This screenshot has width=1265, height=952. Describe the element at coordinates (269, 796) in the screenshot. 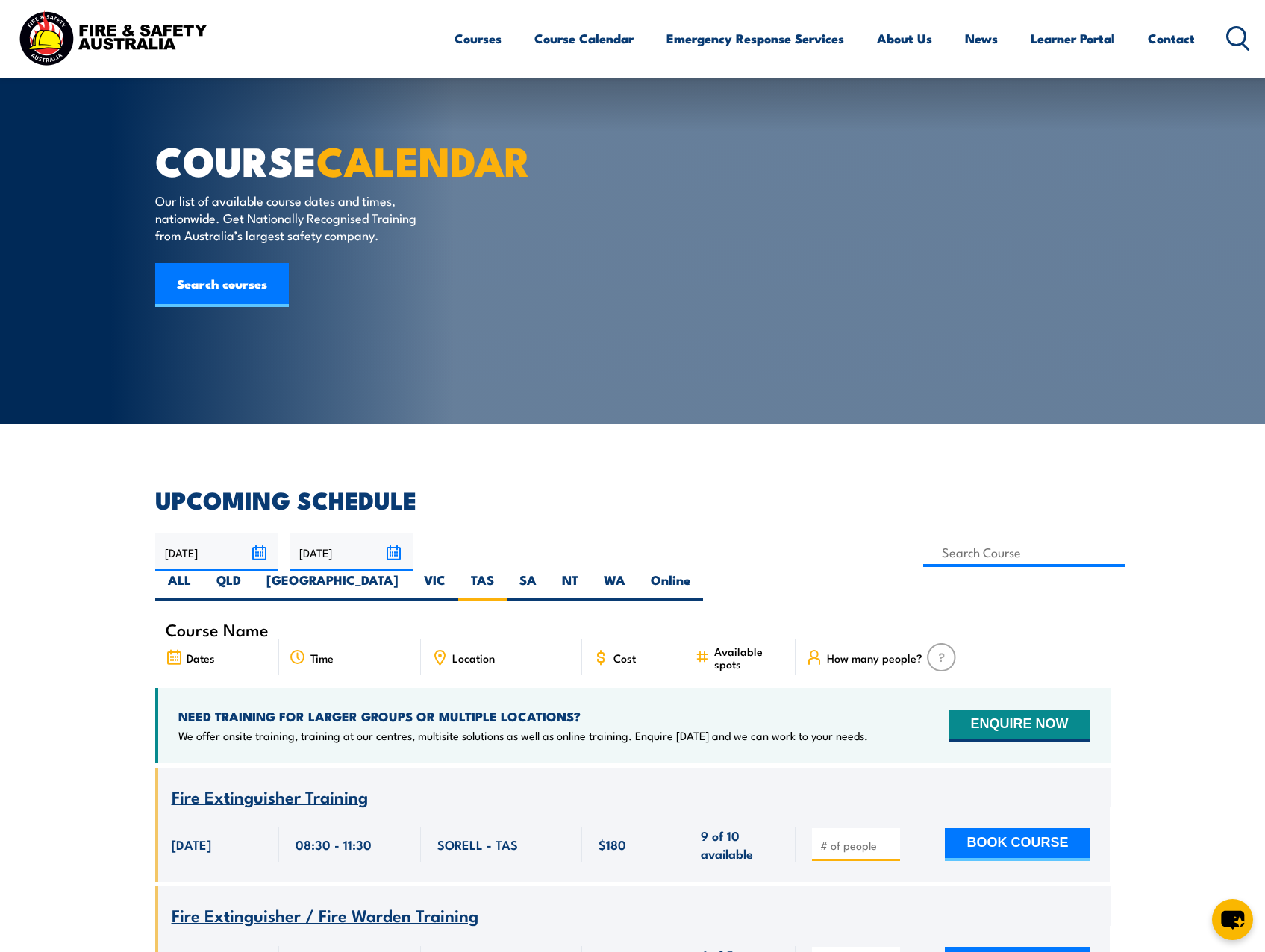

I see `span: Fire Extinguisher Training` at that location.